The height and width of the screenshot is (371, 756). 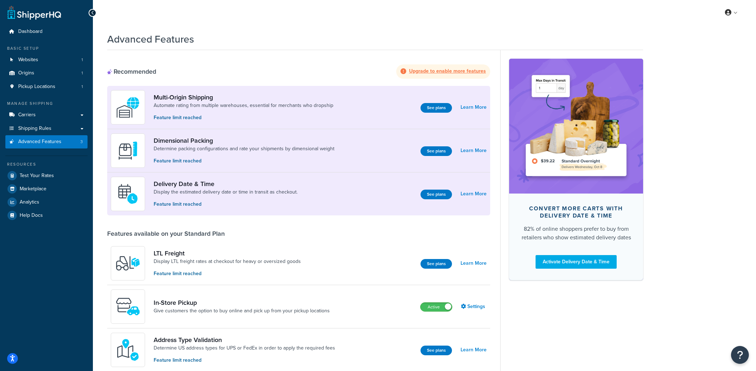 I want to click on div: 82% of online shoppers prefer to buy from retailers who show estimated delivery dates, so click(x=576, y=233).